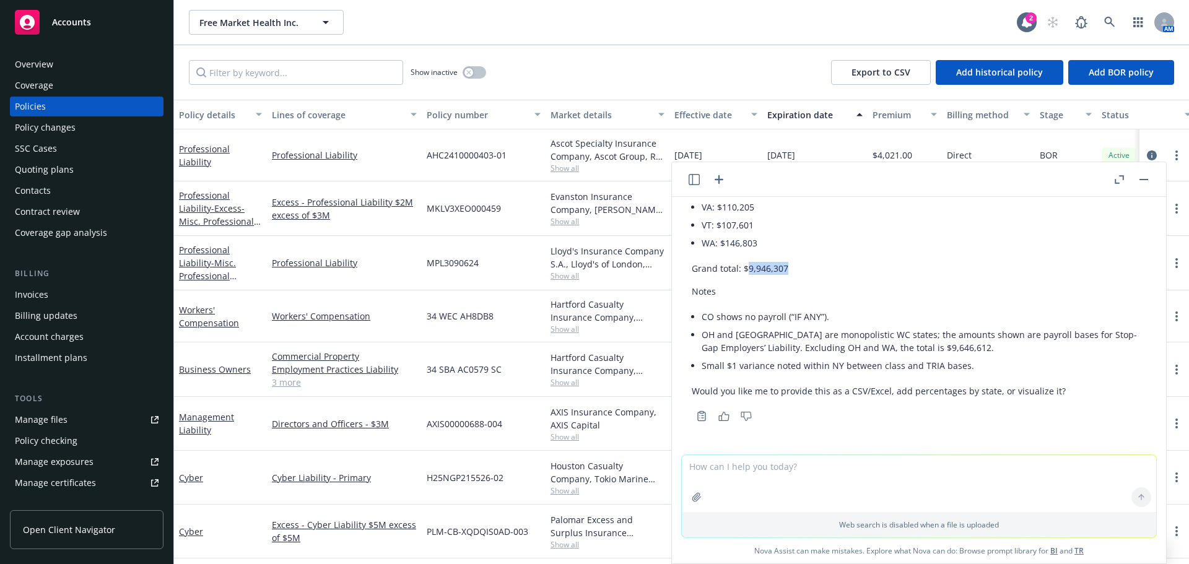 Image resolution: width=1189 pixels, height=564 pixels. I want to click on a: circleInformation, so click(1152, 155).